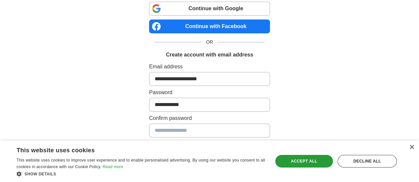 The width and height of the screenshot is (419, 182). I want to click on div: Accept all, so click(304, 162).